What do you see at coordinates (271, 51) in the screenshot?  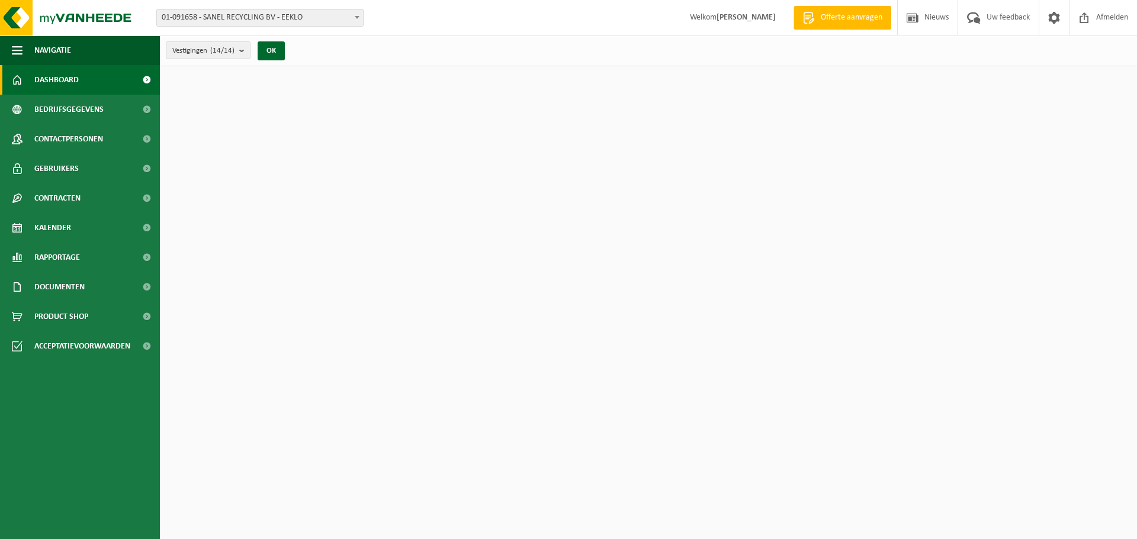 I see `button: OK` at bounding box center [271, 51].